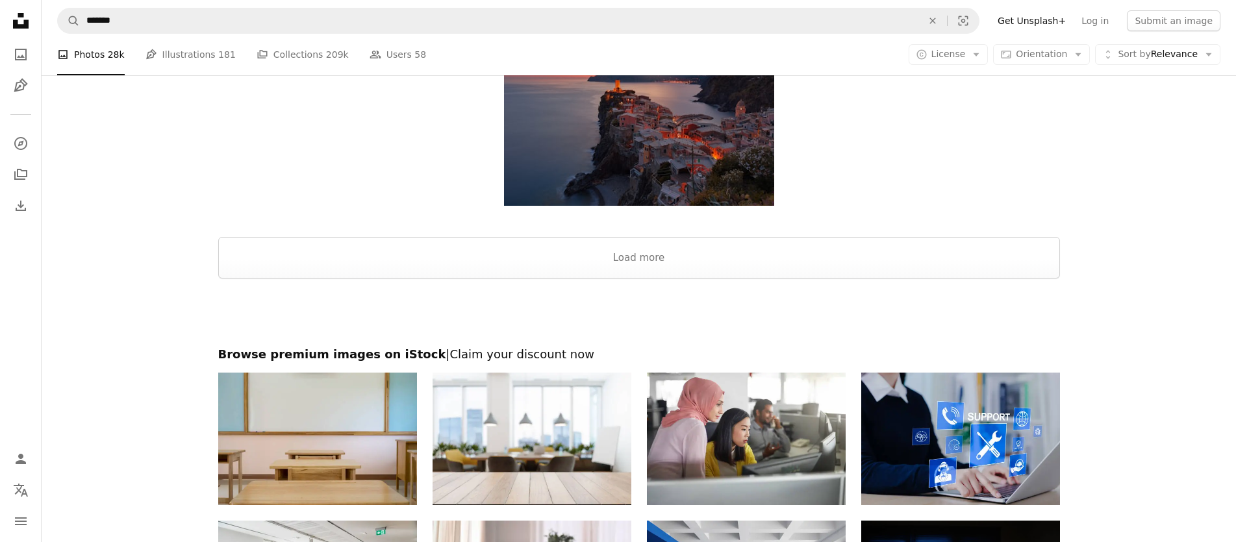  I want to click on span: | Claim your discount now, so click(519, 354).